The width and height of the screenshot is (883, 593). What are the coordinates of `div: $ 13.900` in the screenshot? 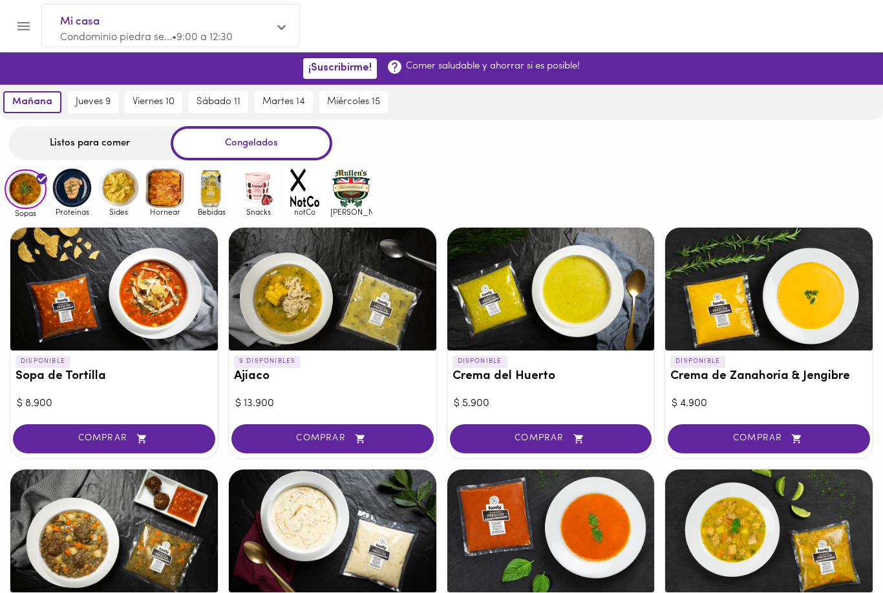 It's located at (332, 403).